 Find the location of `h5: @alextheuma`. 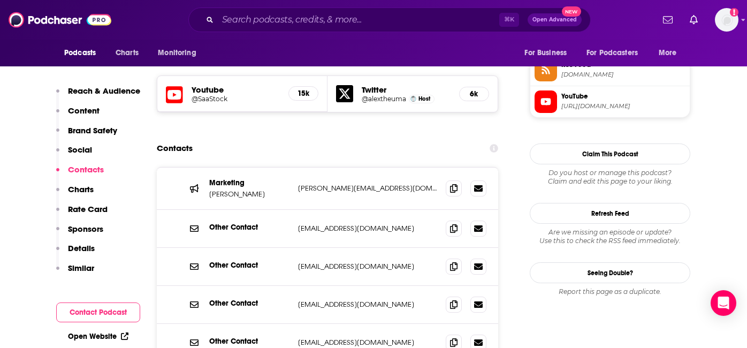

h5: @alextheuma is located at coordinates (384, 98).